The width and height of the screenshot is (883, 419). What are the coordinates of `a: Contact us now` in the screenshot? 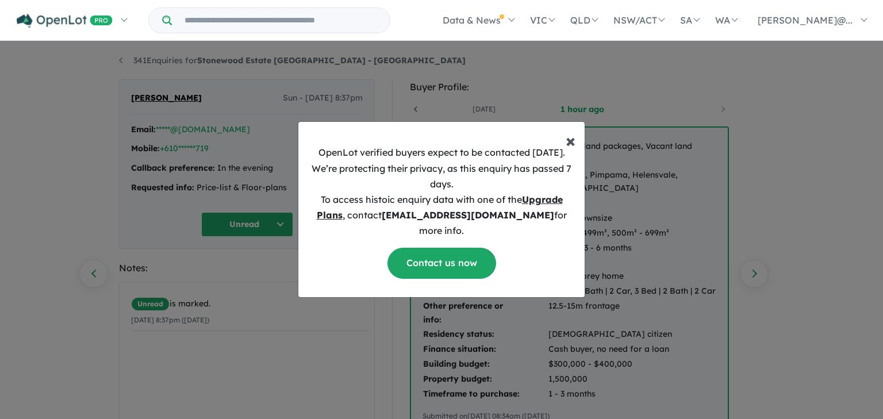 It's located at (442, 263).